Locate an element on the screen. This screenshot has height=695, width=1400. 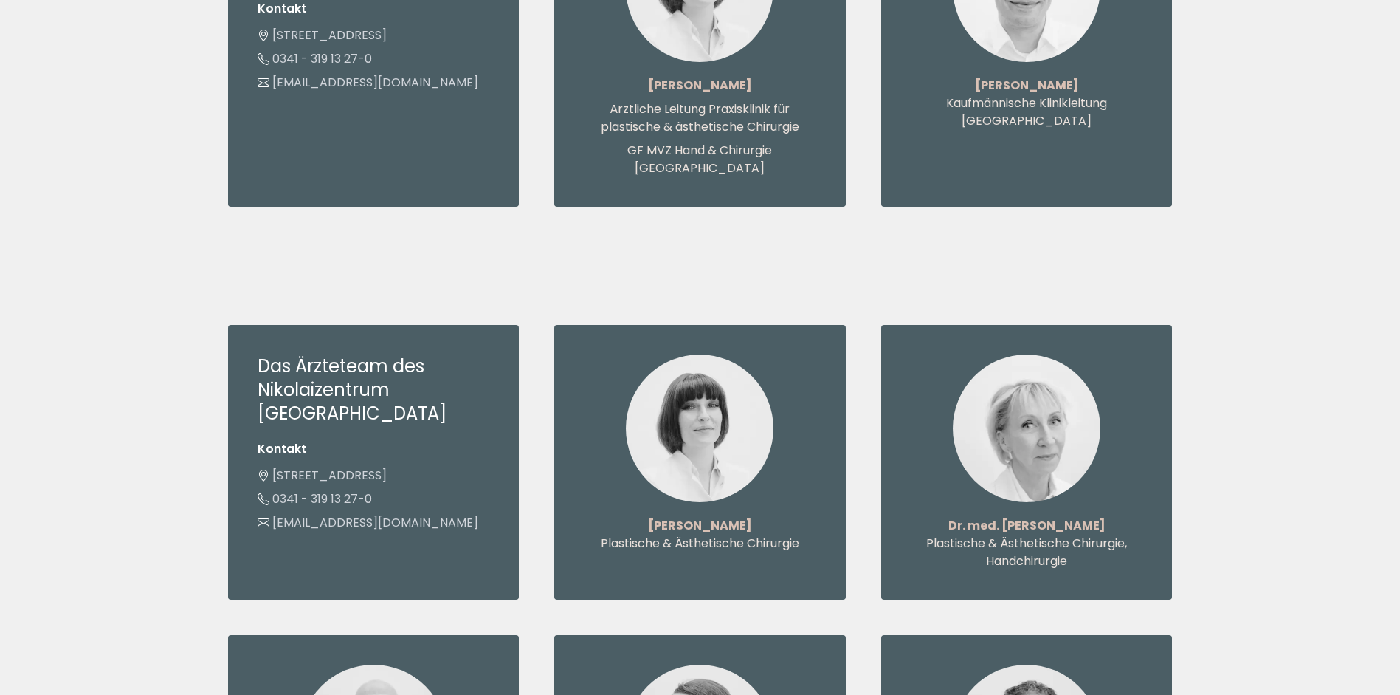
img: Dr. med. Christiane Köpcke - Plastische & Ästhetische Chirurgie, Handchirurgie is located at coordinates (1027, 428).